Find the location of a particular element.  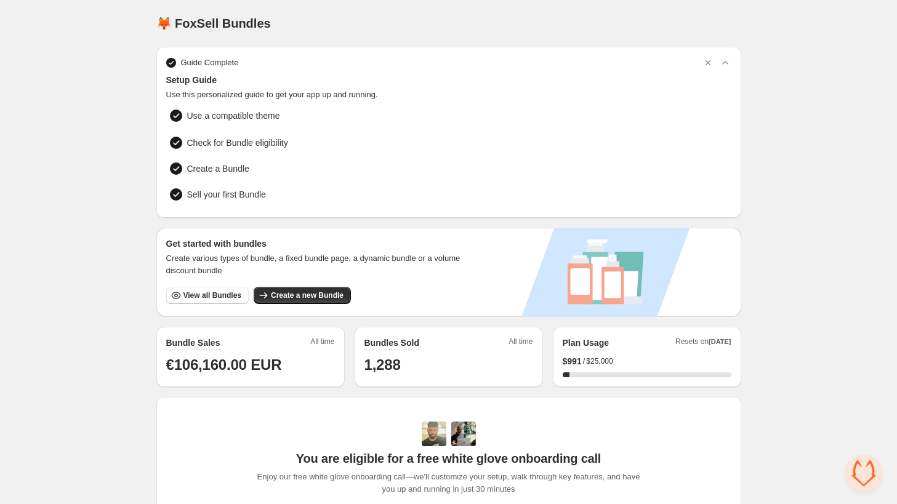

h1: €106,160.00 EUR is located at coordinates (251, 365).